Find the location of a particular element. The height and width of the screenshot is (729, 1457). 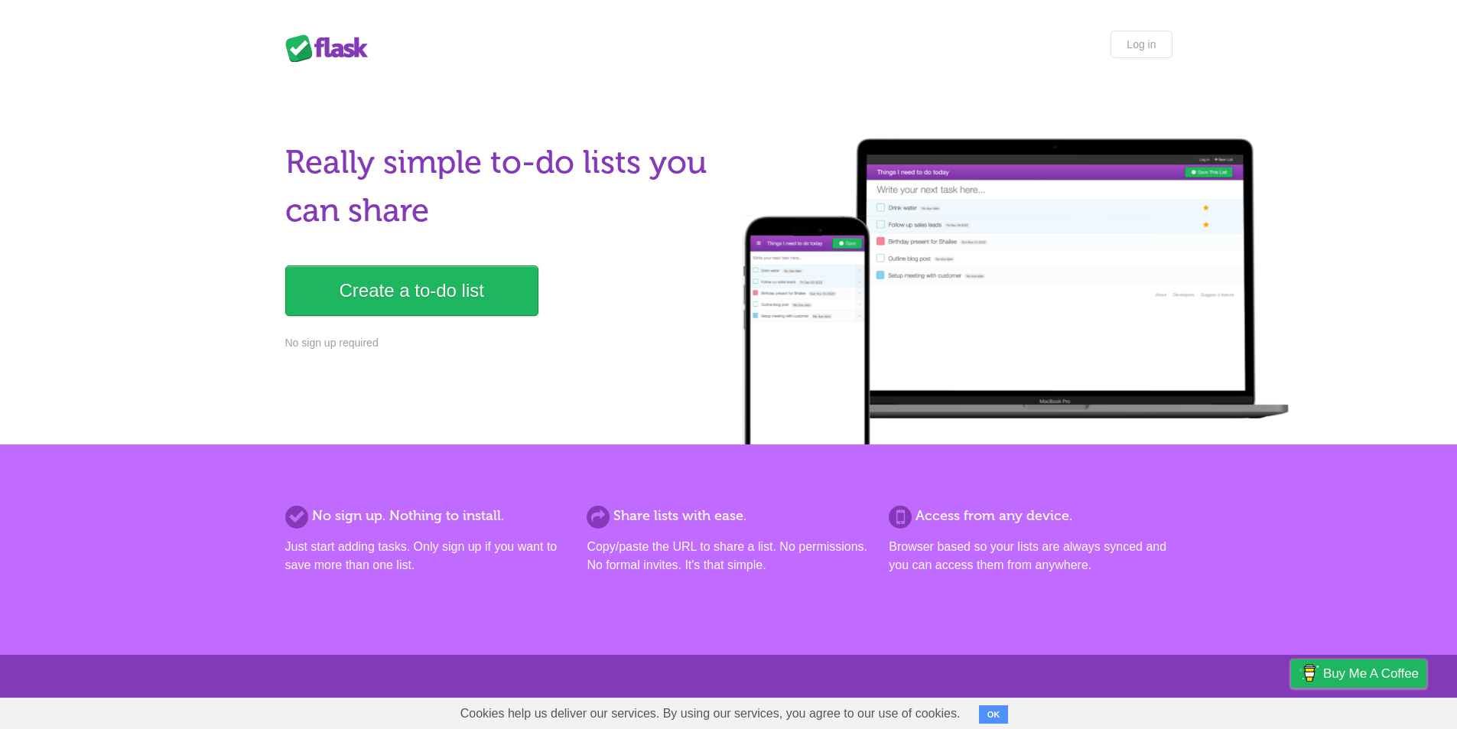

p: No sign up required is located at coordinates (502, 343).